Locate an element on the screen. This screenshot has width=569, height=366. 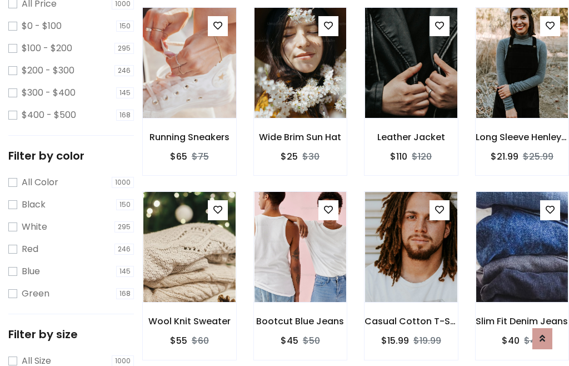
del: $45 is located at coordinates (533, 340).